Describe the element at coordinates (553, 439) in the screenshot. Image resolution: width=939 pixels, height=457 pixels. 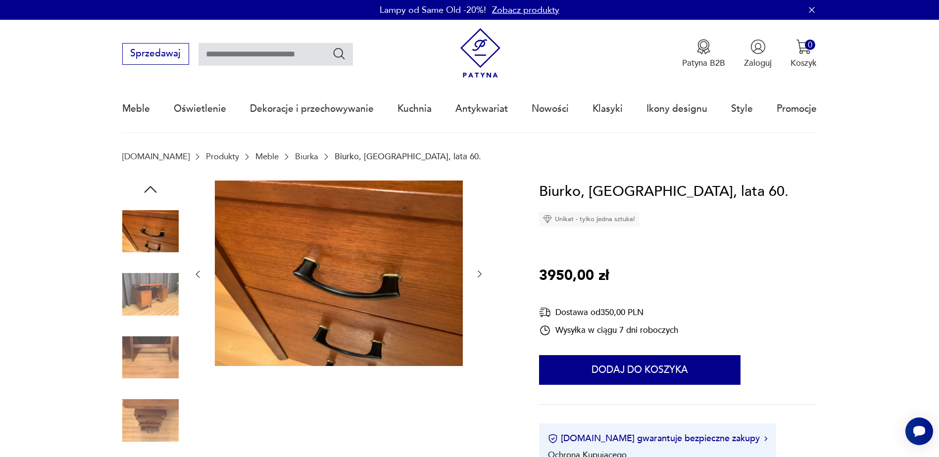
I see `img: Ikona certyfikatu` at that location.